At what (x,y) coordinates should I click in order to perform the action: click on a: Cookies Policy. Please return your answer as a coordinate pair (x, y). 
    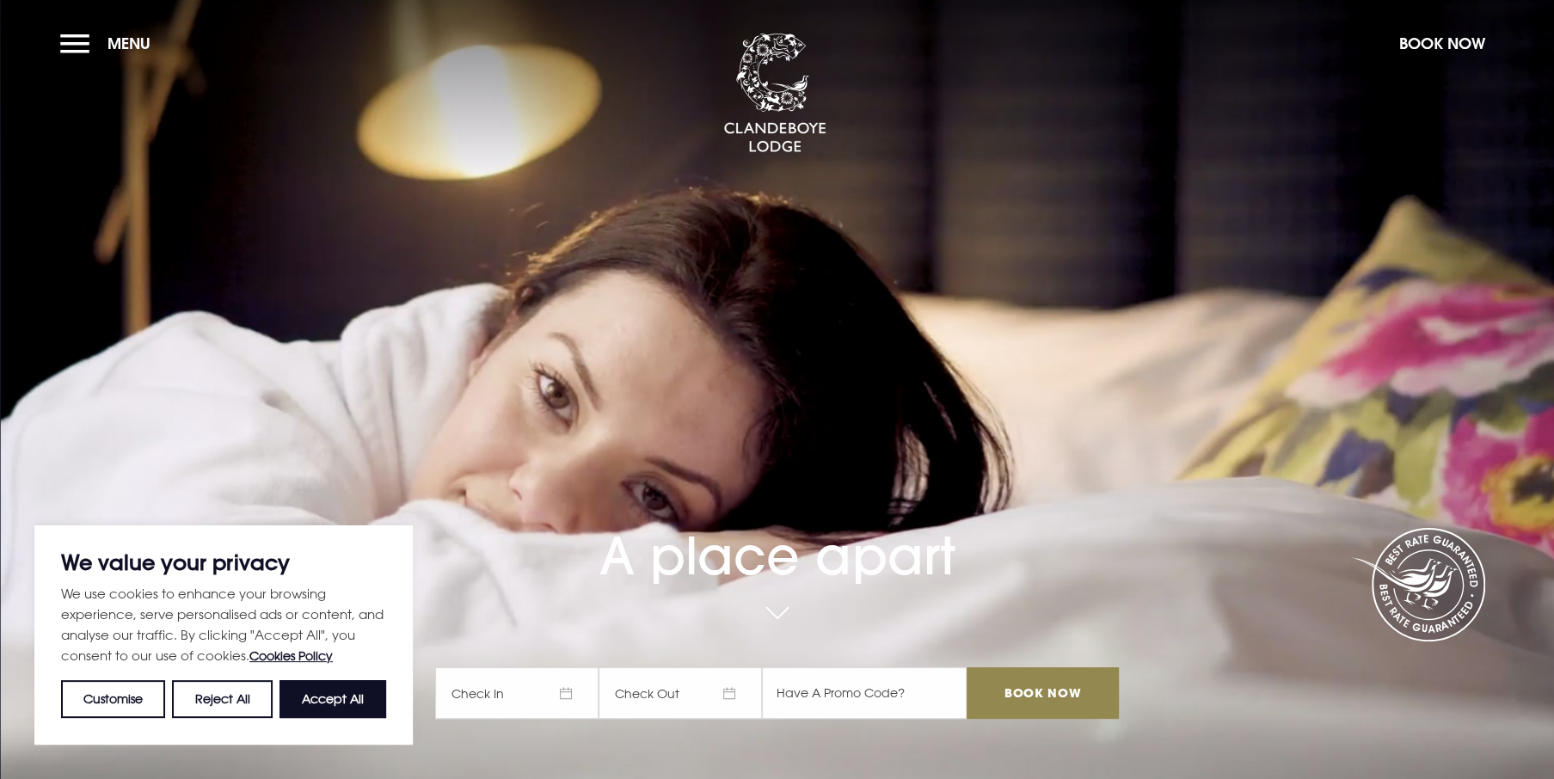
    Looking at the image, I should click on (291, 655).